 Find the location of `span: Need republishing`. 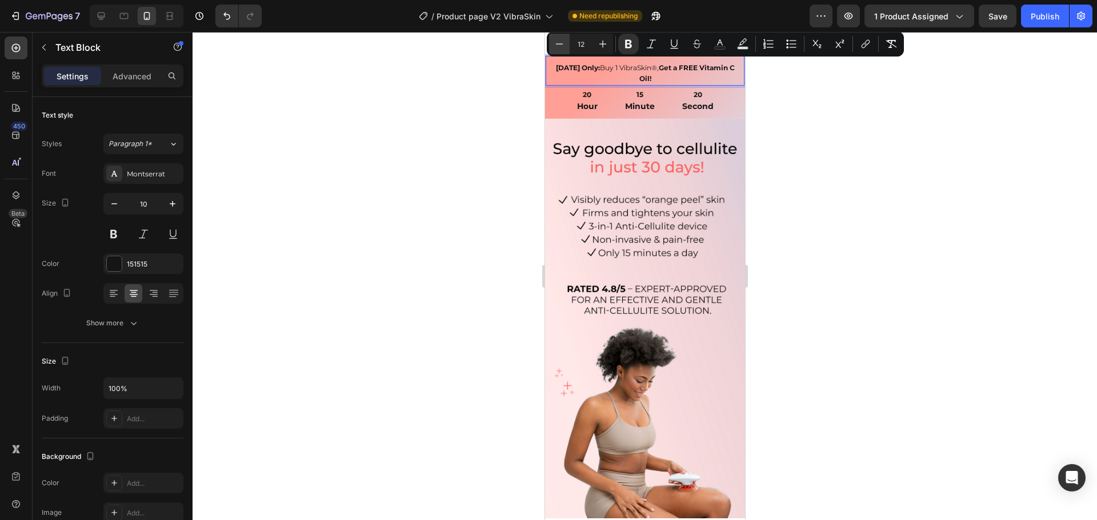

span: Need republishing is located at coordinates (608, 16).